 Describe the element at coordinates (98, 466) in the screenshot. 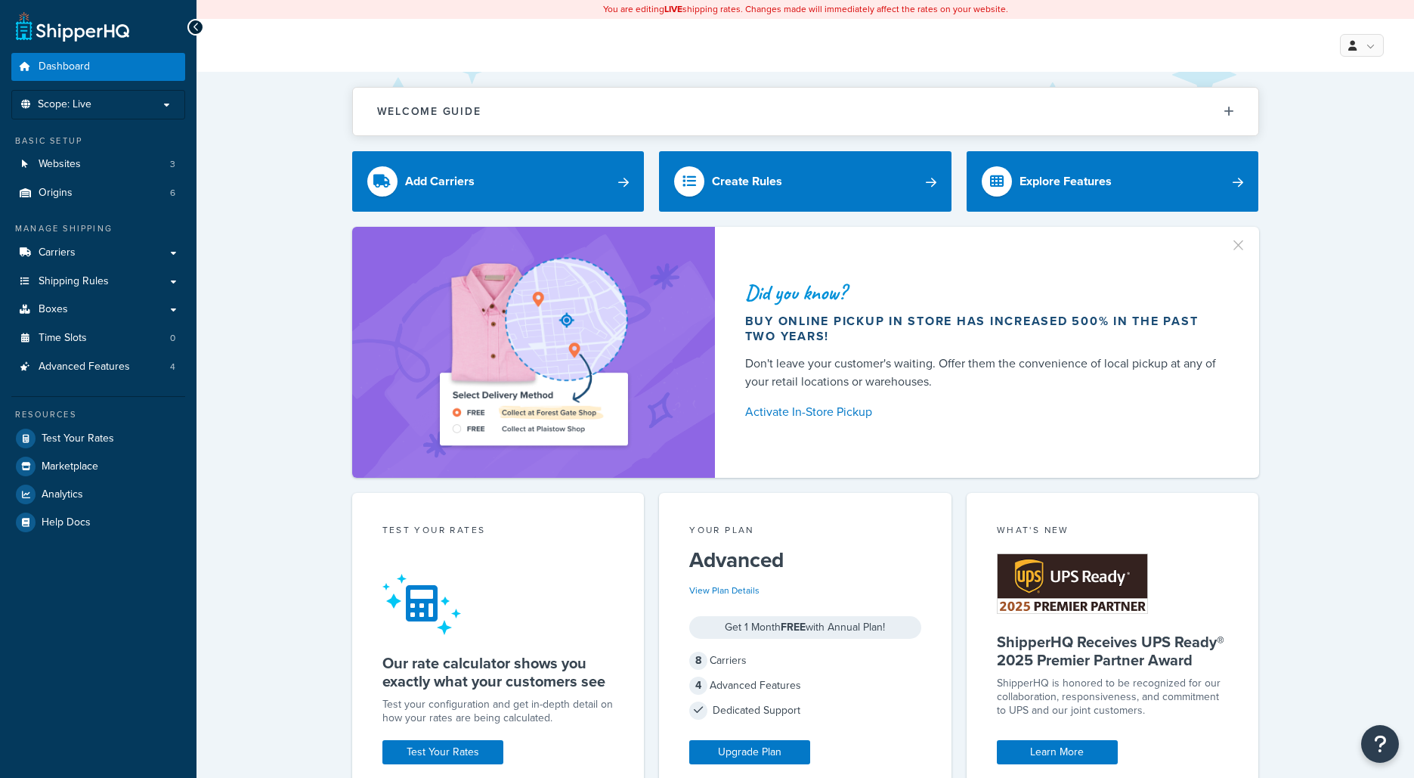

I see `li: Marketplace` at that location.